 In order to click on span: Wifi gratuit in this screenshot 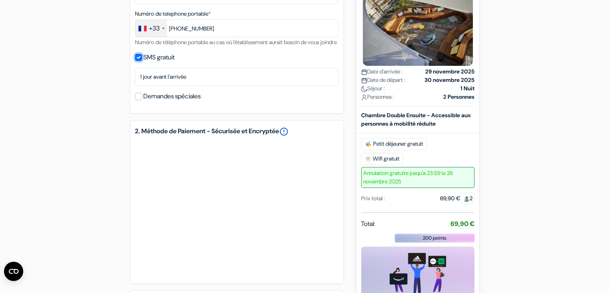, I will do `click(382, 159)`.